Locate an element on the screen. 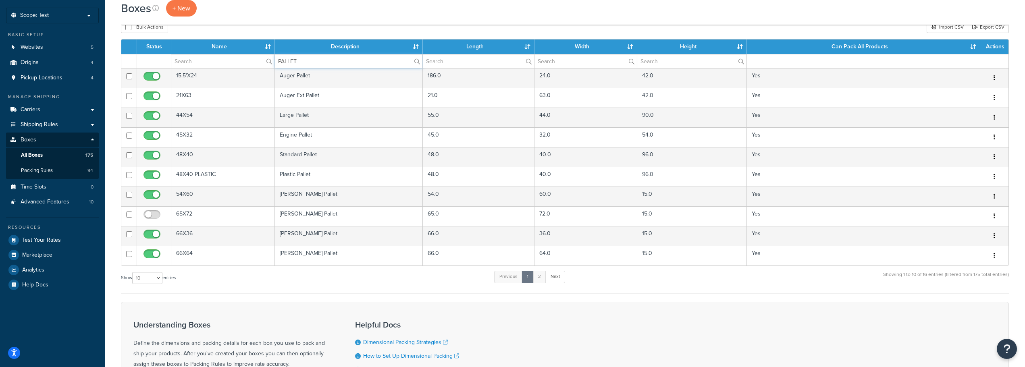 Image resolution: width=1025 pixels, height=367 pixels. li: Marketplace is located at coordinates (52, 255).